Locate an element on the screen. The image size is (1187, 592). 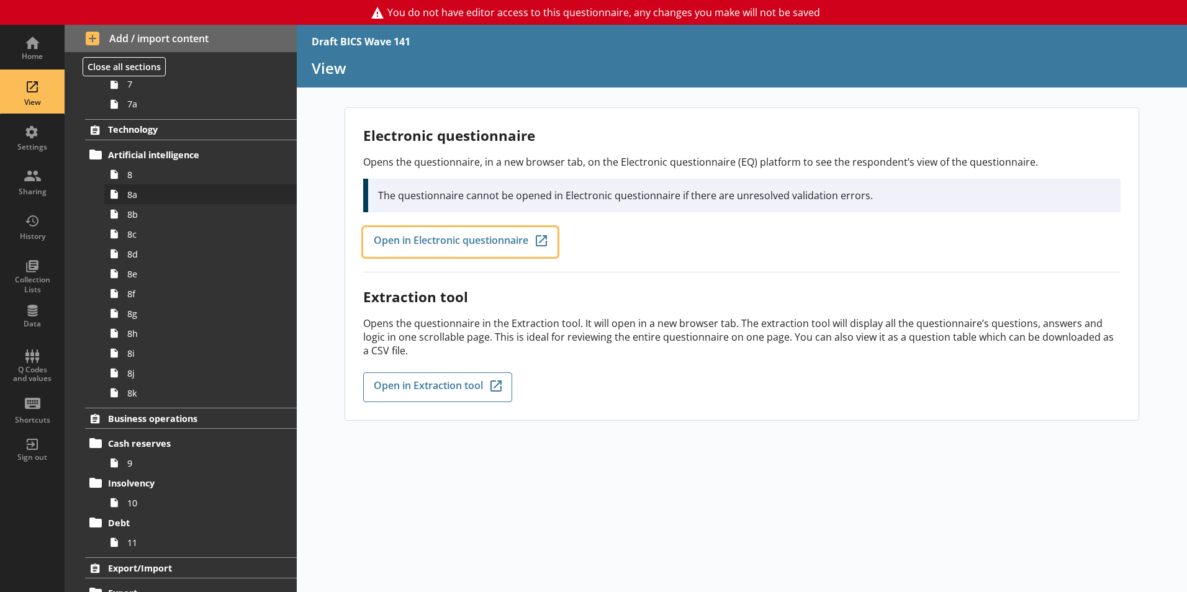
h1: View is located at coordinates (742, 68).